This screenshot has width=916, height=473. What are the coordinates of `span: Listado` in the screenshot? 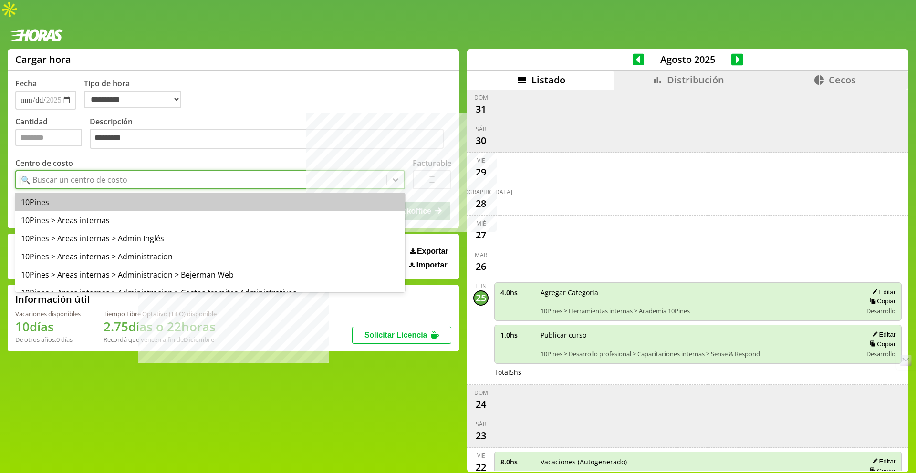 It's located at (548, 80).